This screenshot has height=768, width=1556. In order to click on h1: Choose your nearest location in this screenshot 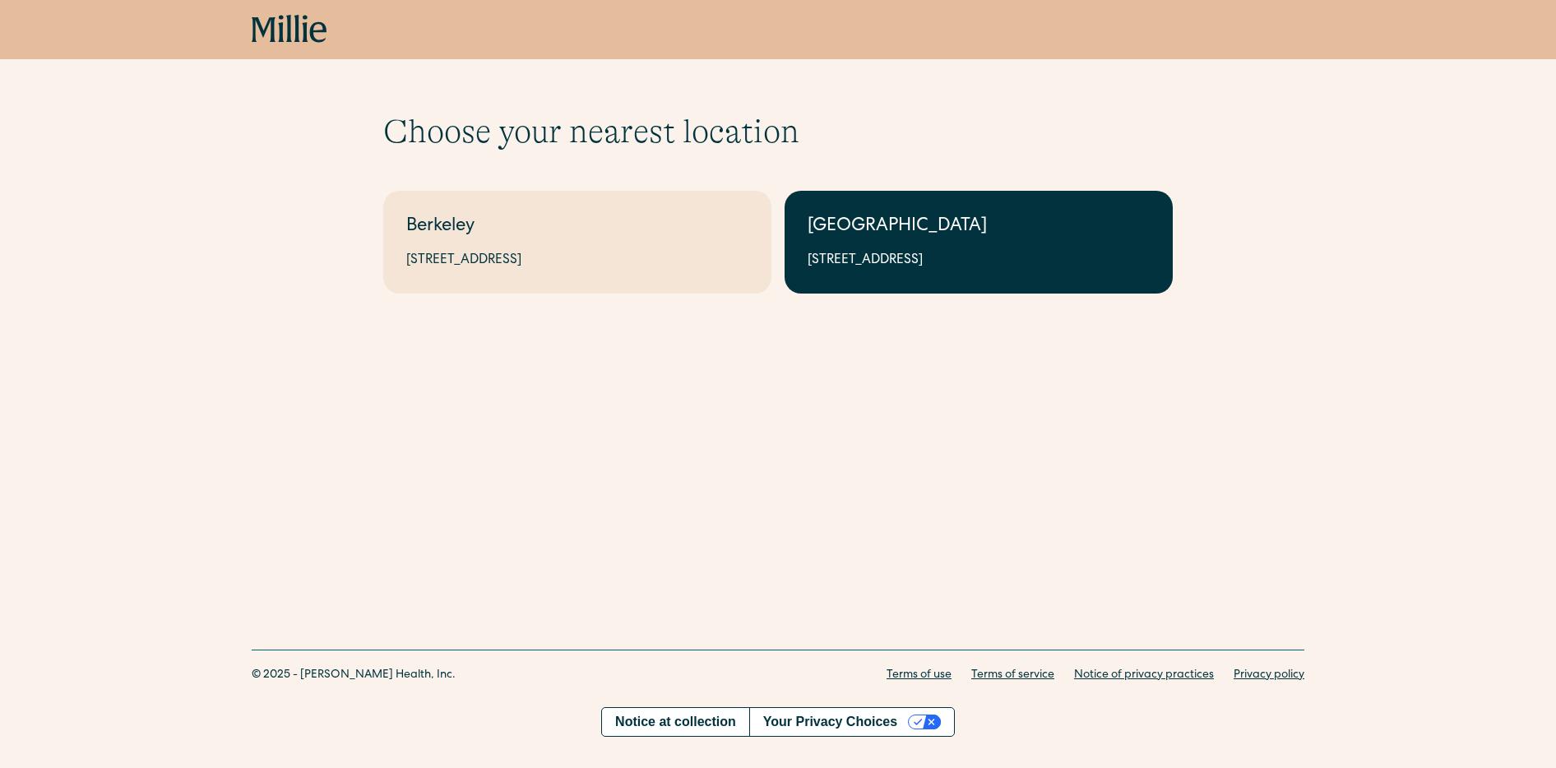, I will do `click(778, 132)`.